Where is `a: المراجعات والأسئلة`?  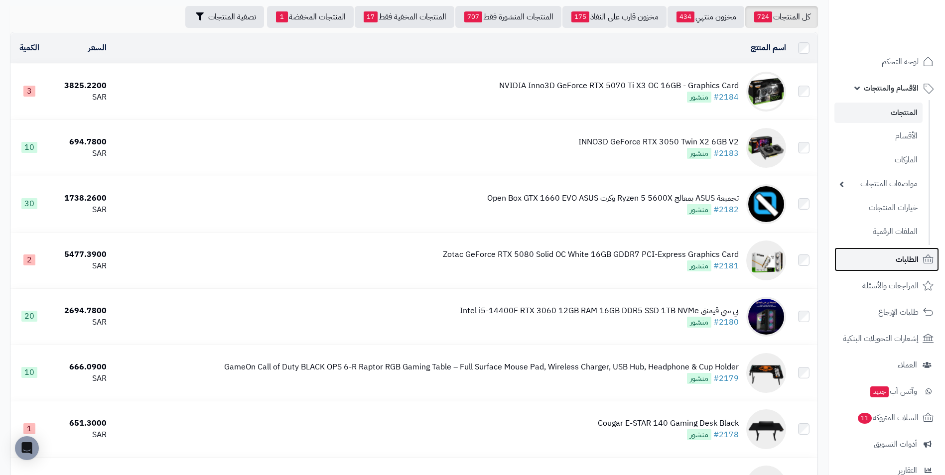 a: المراجعات والأسئلة is located at coordinates (887, 286).